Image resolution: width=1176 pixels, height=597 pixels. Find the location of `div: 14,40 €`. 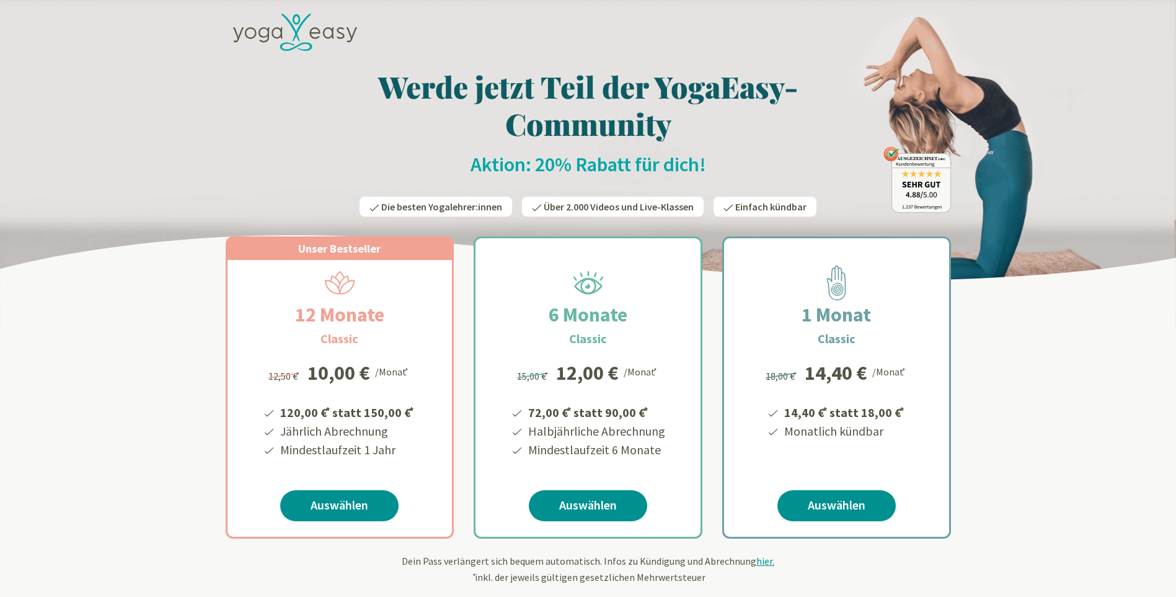

div: 14,40 € is located at coordinates (836, 373).